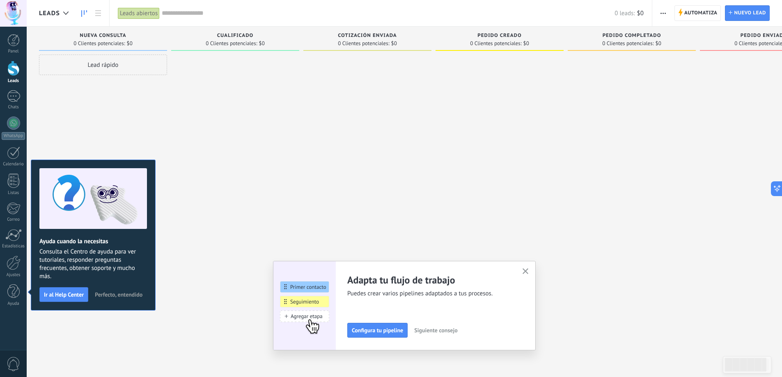 The height and width of the screenshot is (377, 782). What do you see at coordinates (14, 246) in the screenshot?
I see `div: Estadísticas` at bounding box center [14, 246].